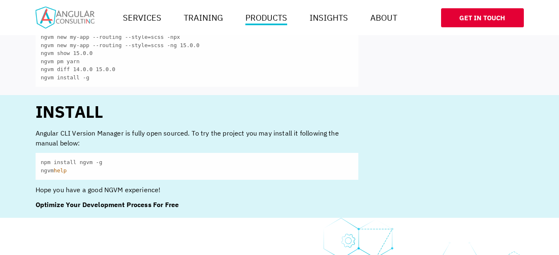  Describe the element at coordinates (65, 17) in the screenshot. I see `img: Home` at that location.